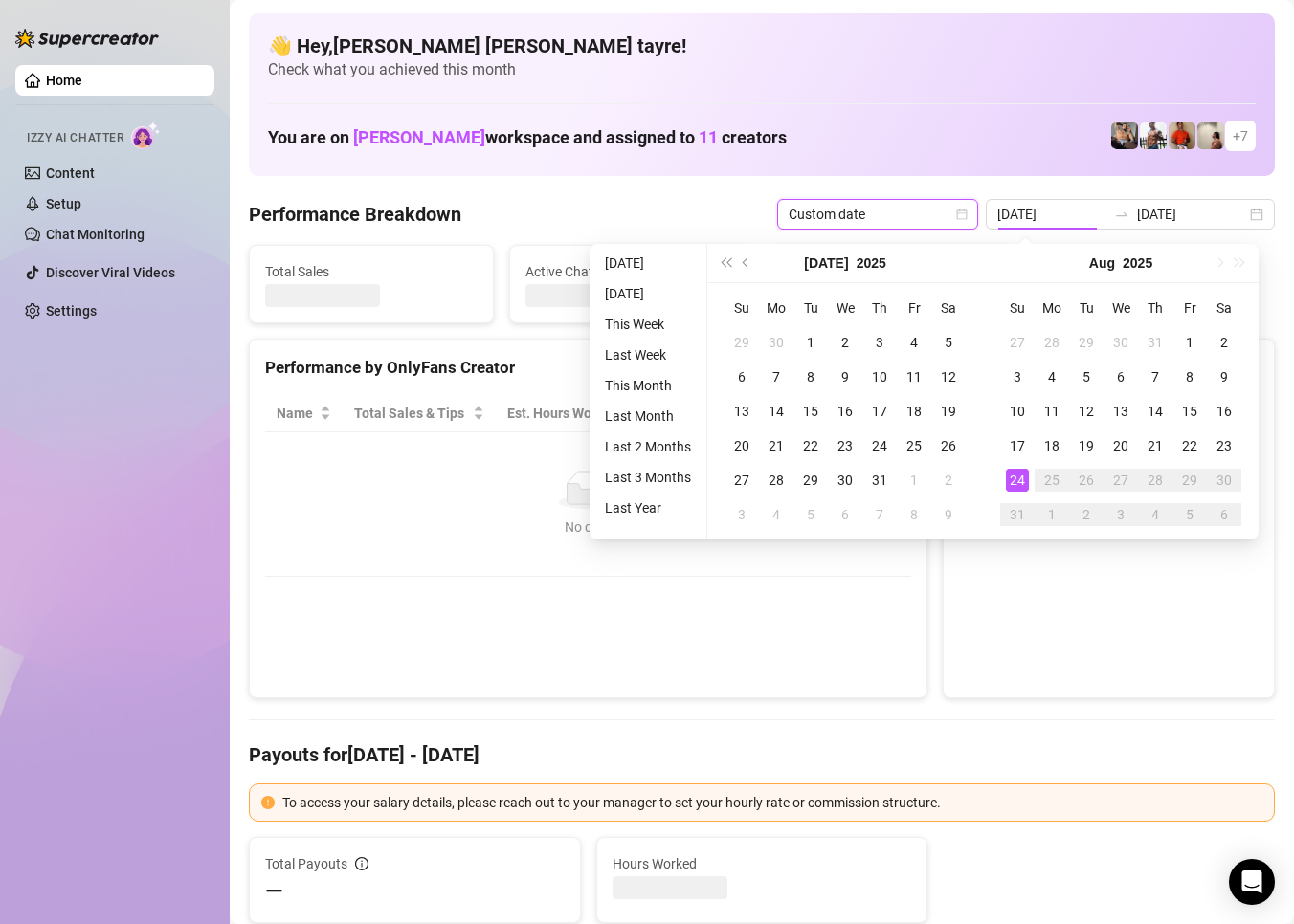 Image resolution: width=1294 pixels, height=924 pixels. I want to click on img: JUSTIN, so click(1153, 136).